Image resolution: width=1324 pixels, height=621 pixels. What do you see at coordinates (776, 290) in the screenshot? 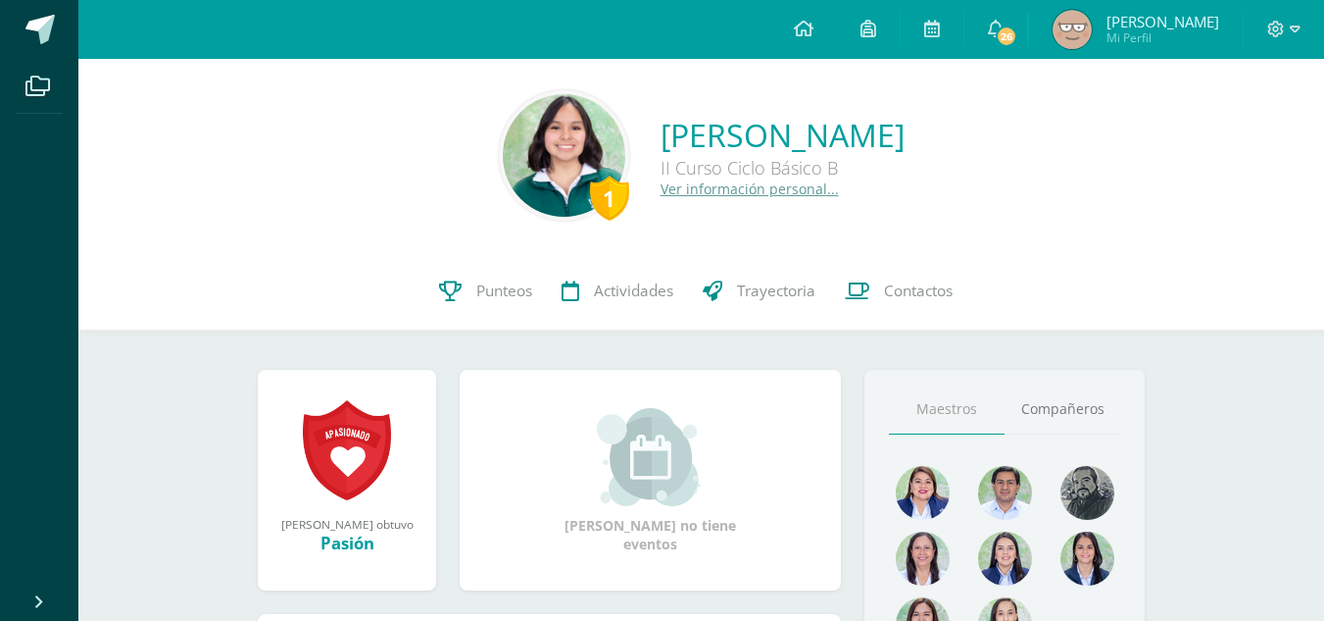
I see `span: Trayectoria` at bounding box center [776, 290].